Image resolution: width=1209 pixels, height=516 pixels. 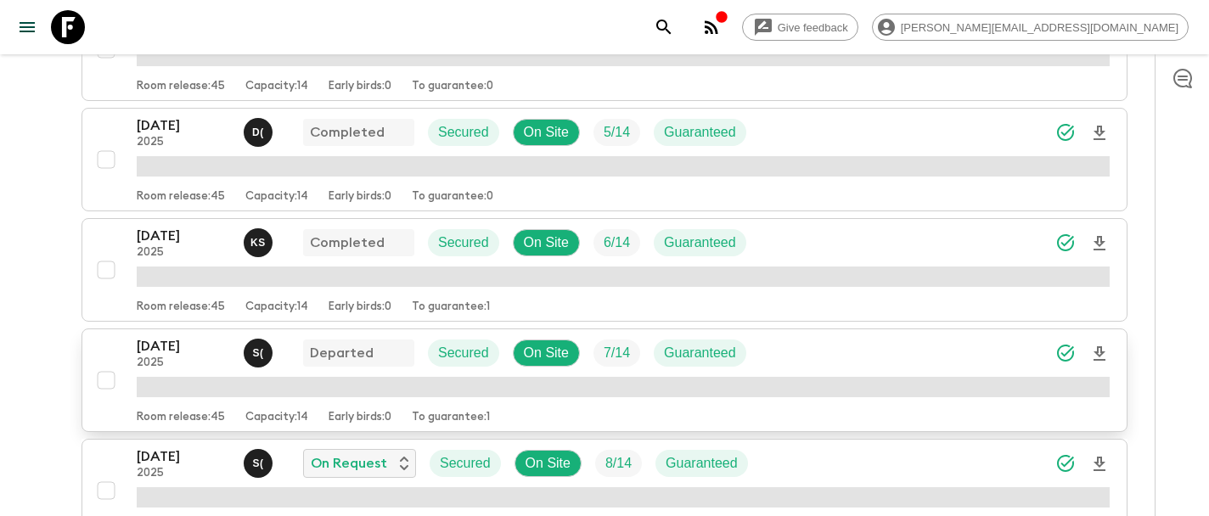 I want to click on button: S(, so click(x=260, y=464).